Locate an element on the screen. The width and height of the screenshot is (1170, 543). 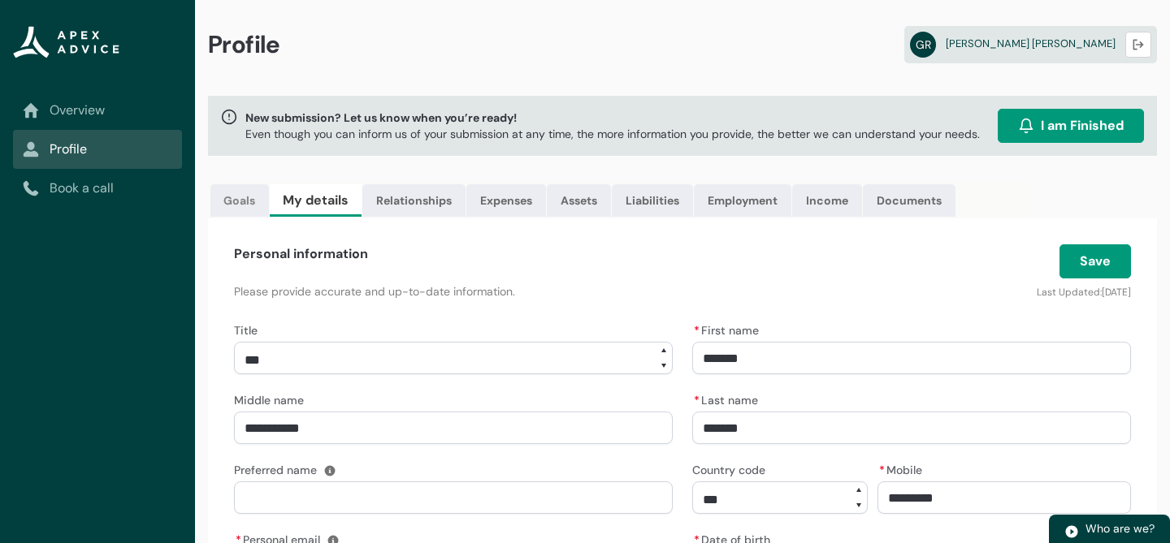
label: Mobile is located at coordinates (902, 469).